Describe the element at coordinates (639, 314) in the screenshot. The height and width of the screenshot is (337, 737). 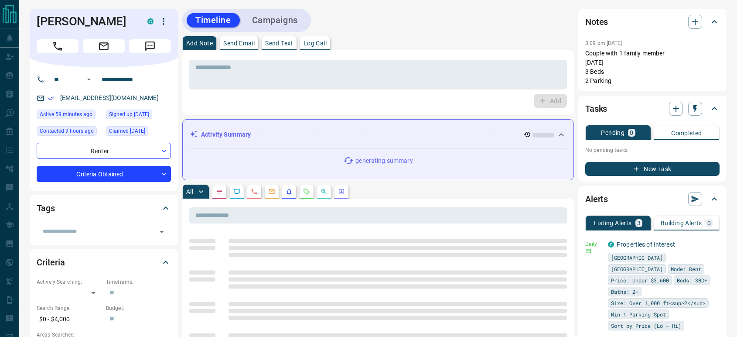
I see `span: Min 1 Parking Spot` at that location.